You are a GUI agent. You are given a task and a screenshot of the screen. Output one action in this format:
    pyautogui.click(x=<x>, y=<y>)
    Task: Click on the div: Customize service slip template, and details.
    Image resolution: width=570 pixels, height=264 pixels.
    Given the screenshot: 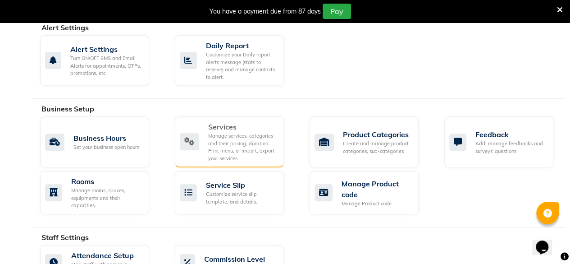 What is the action you would take?
    pyautogui.click(x=241, y=197)
    